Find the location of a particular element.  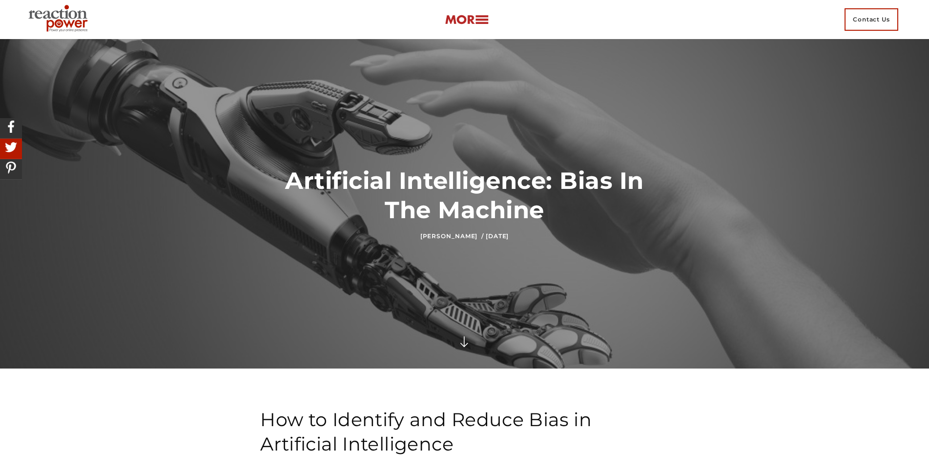

img: more-btn.png is located at coordinates (467, 20).